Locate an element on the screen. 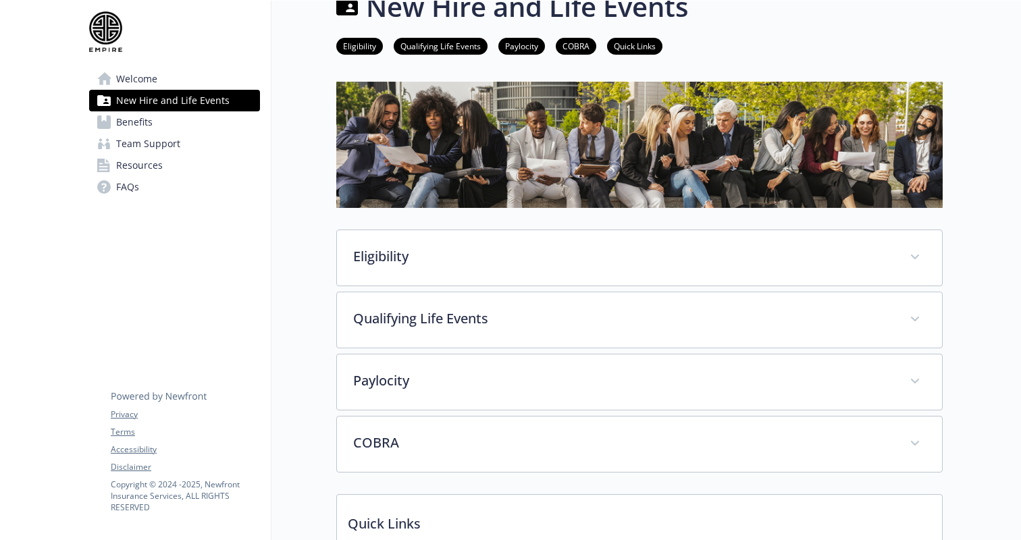  p: COBRA is located at coordinates (623, 443).